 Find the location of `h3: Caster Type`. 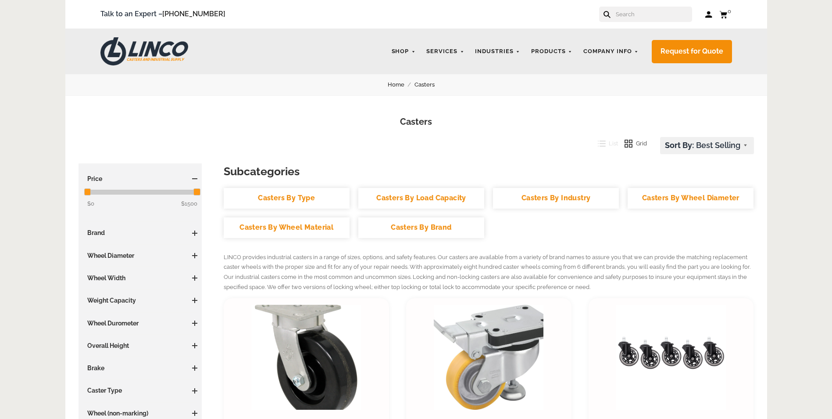

h3: Caster Type is located at coordinates (140, 390).